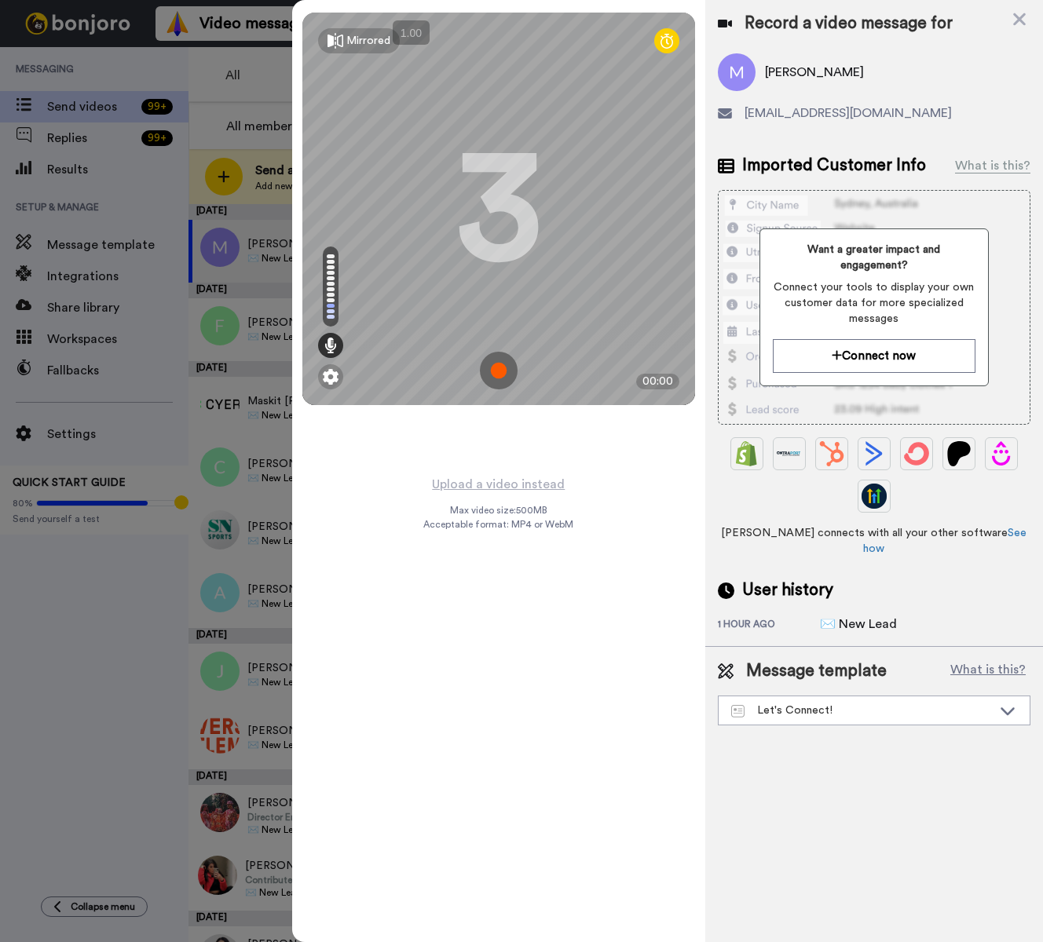 Image resolution: width=1043 pixels, height=942 pixels. What do you see at coordinates (874, 454) in the screenshot?
I see `img: ActiveCampaign` at bounding box center [874, 454].